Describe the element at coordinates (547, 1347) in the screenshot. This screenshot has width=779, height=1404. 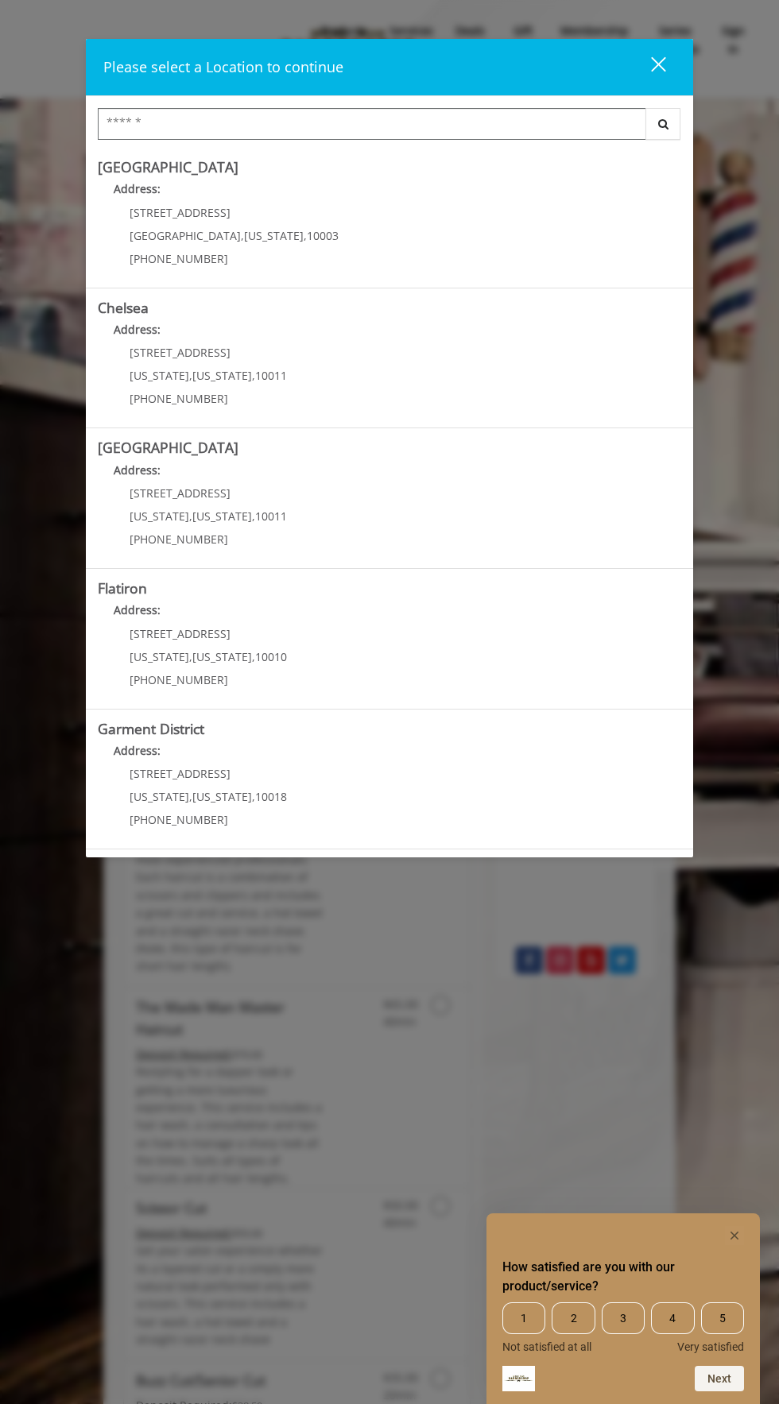
I see `span: Not satisfied at all` at that location.